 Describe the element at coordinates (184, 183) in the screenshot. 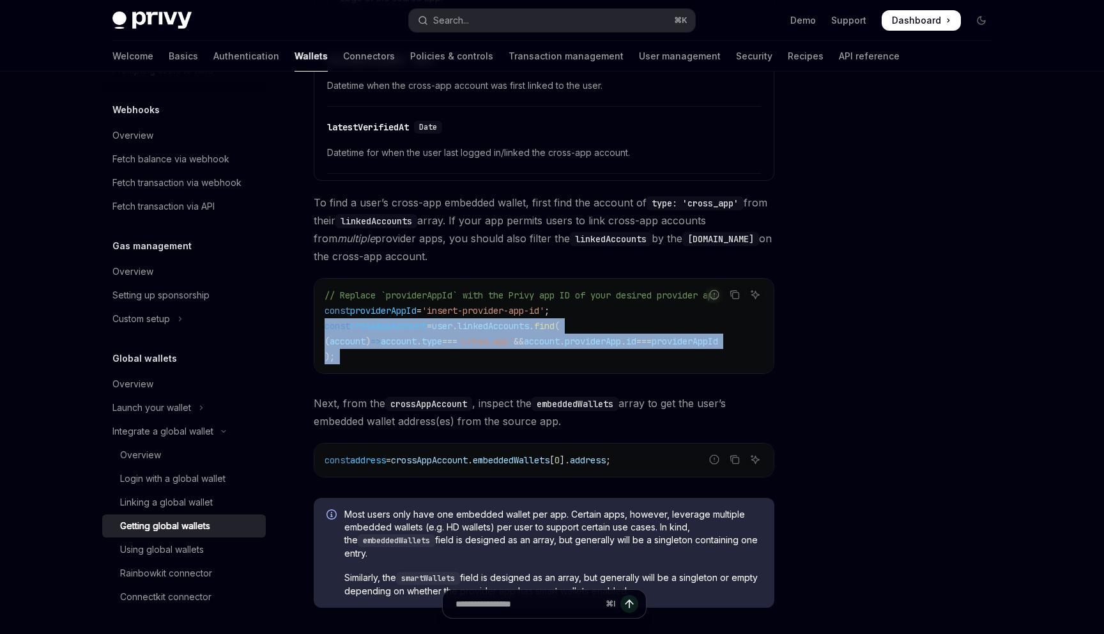

I see `a: Fetch transaction via webhook` at that location.